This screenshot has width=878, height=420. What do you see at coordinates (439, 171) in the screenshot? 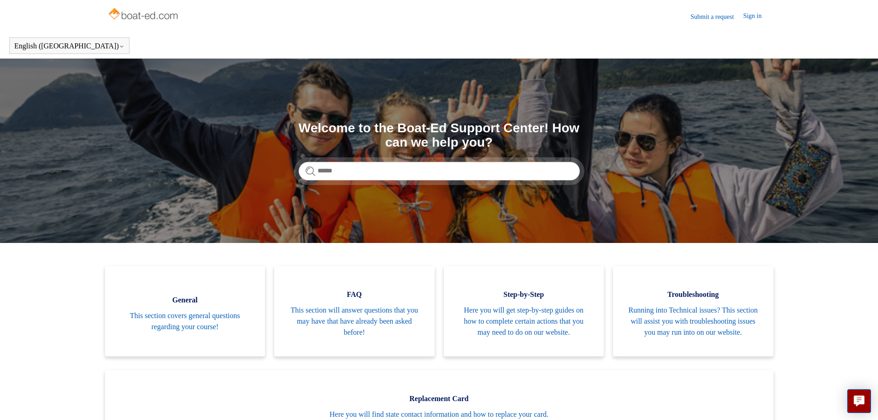
I see `input: Search` at bounding box center [439, 171].